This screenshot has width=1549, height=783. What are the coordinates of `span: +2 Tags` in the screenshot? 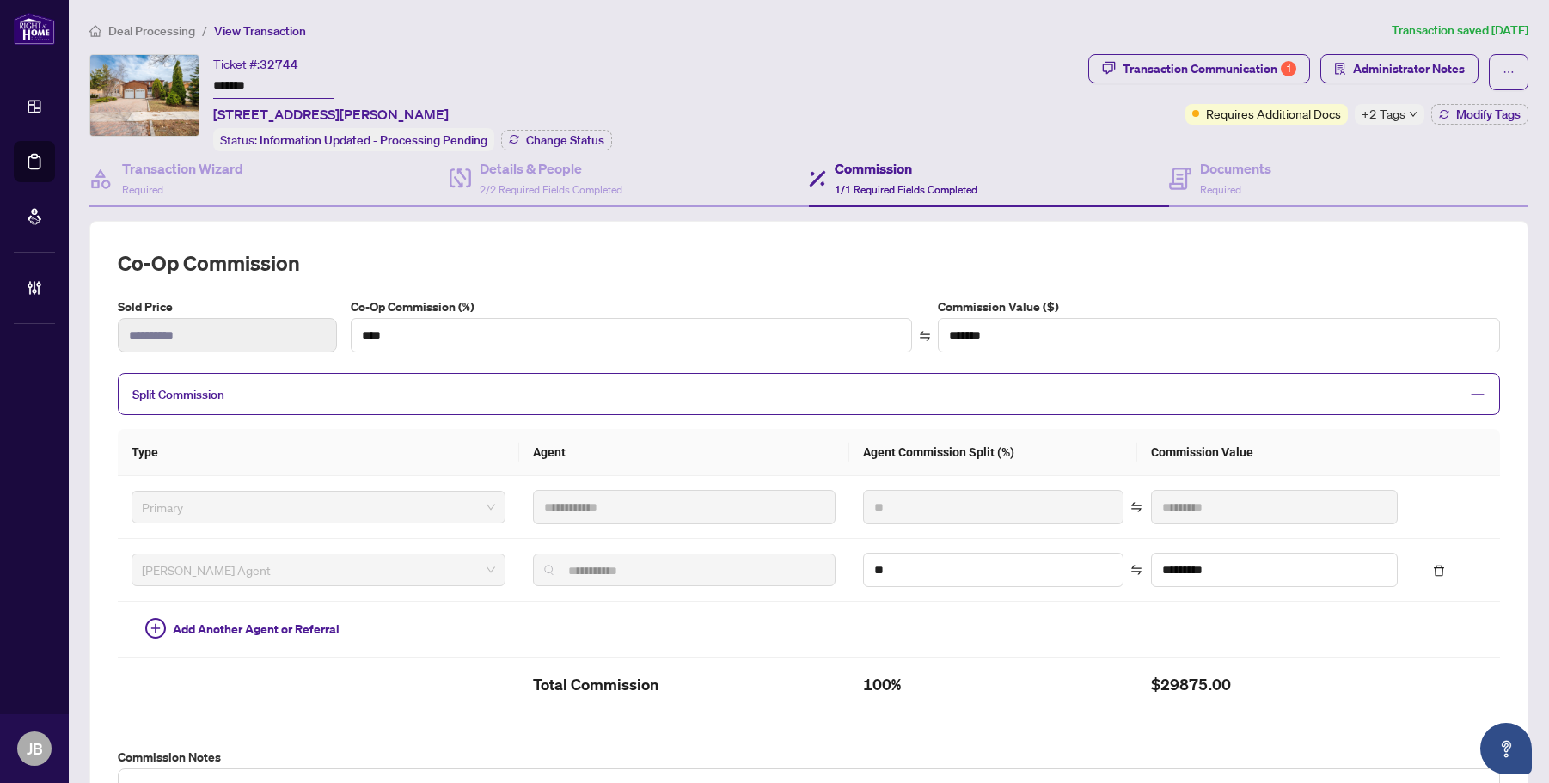 It's located at (1383, 113).